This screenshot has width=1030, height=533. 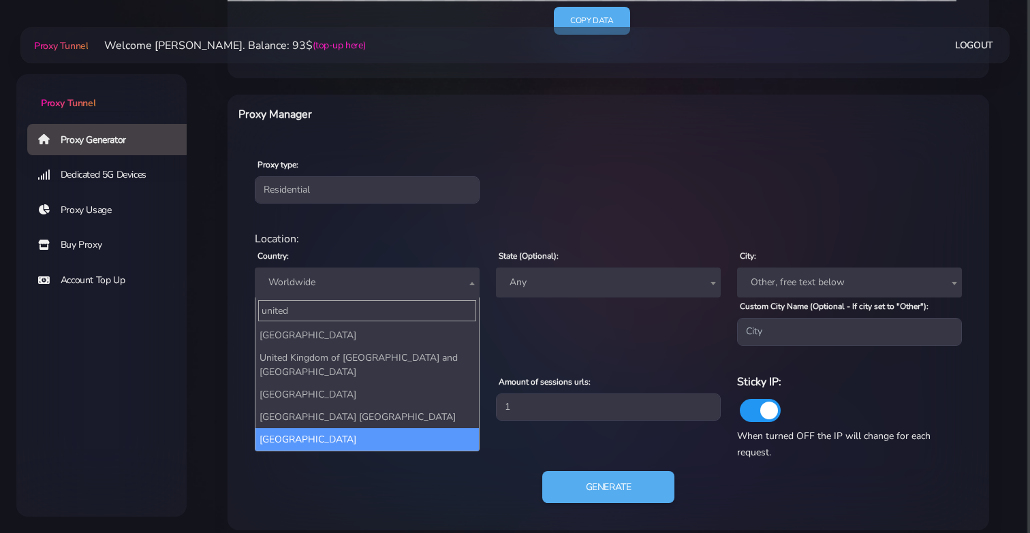 What do you see at coordinates (608, 488) in the screenshot?
I see `button: Generate` at bounding box center [608, 488].